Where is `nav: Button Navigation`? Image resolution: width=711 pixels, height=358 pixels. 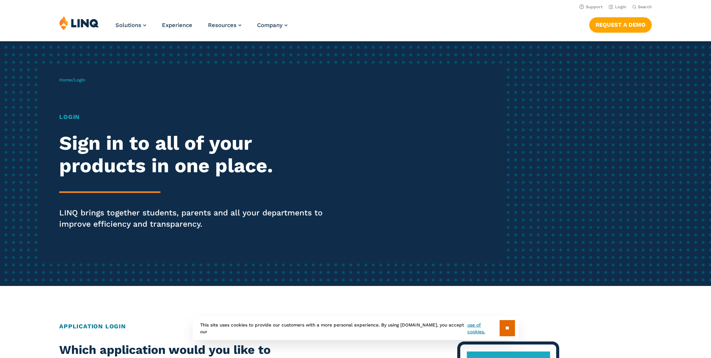 nav: Button Navigation is located at coordinates (620, 24).